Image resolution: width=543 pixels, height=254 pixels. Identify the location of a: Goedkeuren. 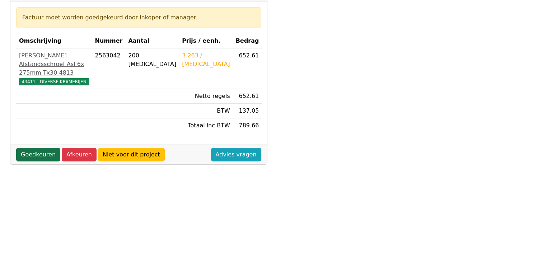
(38, 155).